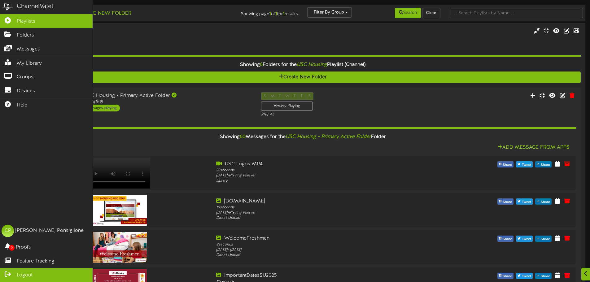  What do you see at coordinates (28, 49) in the screenshot?
I see `span: Messages` at bounding box center [28, 49].